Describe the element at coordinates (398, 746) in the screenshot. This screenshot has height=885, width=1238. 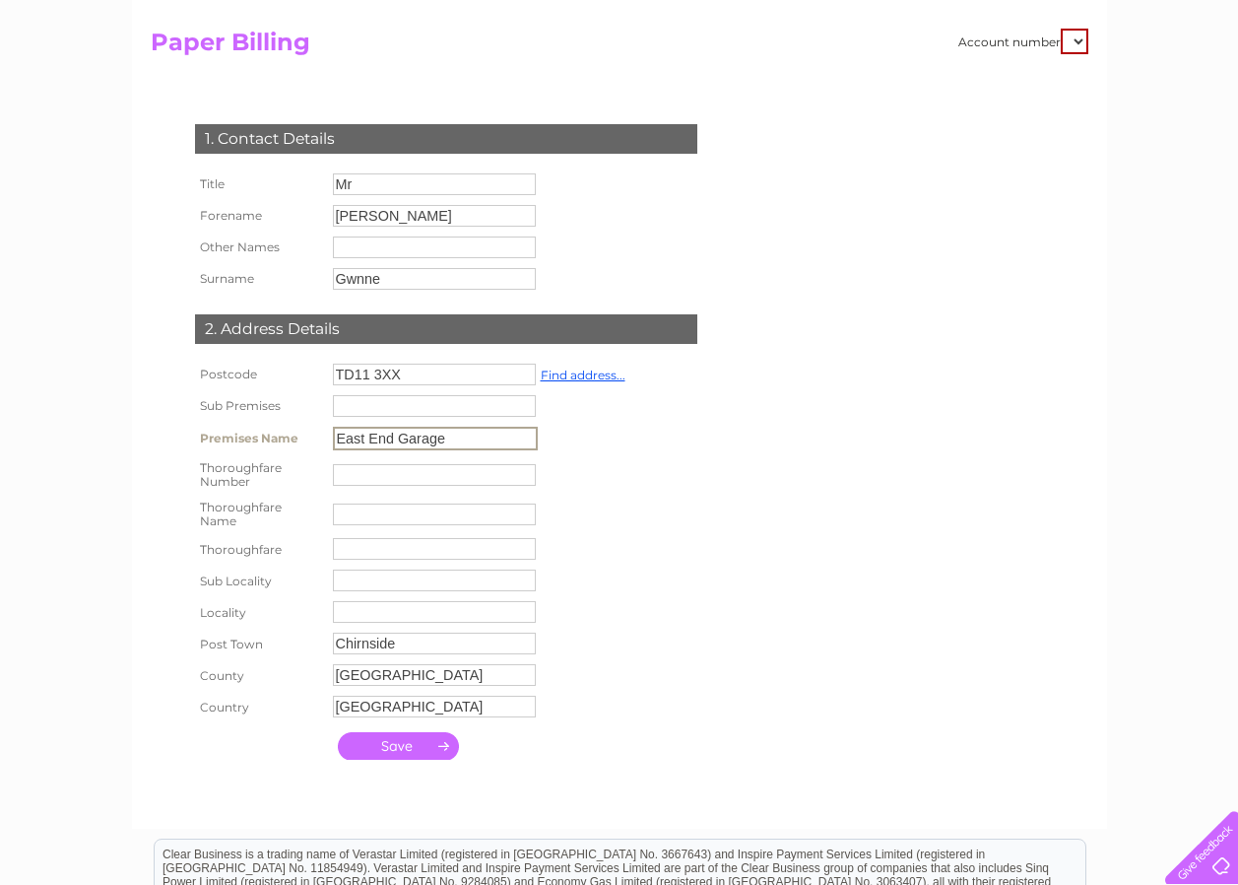
I see `input: Submit` at that location.